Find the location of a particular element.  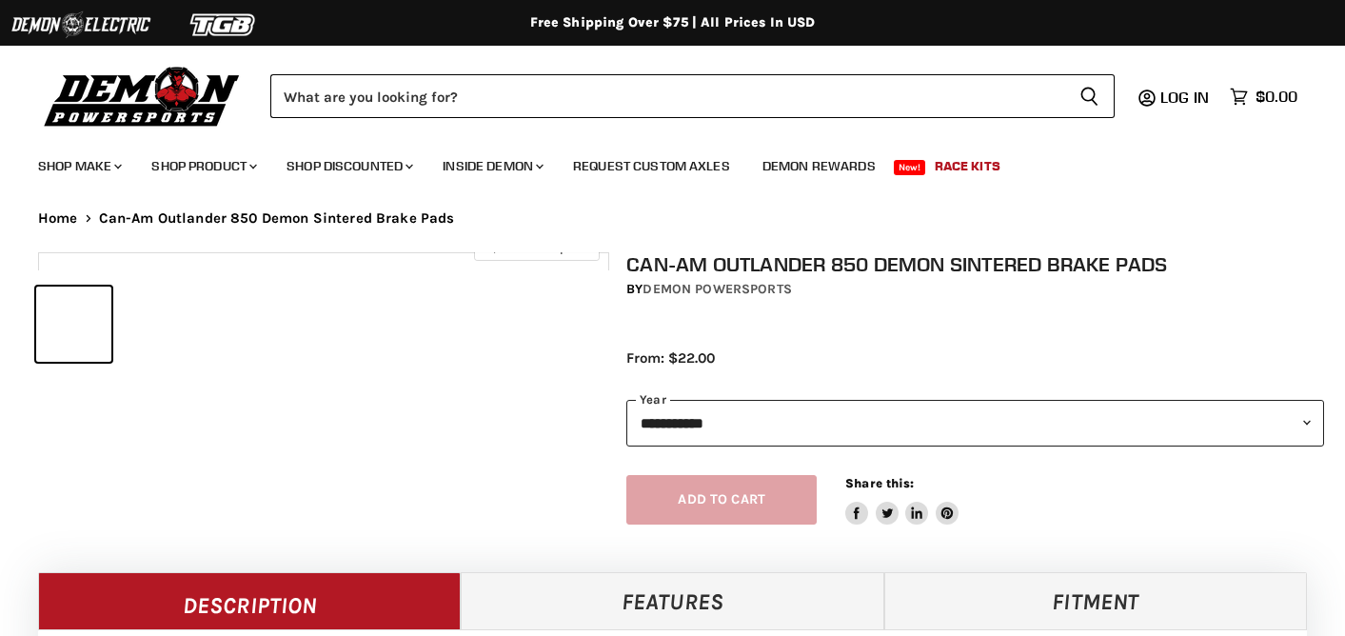

span: Can-Am Outlander 850 Demon Sintered Brake Pads is located at coordinates (277, 218).